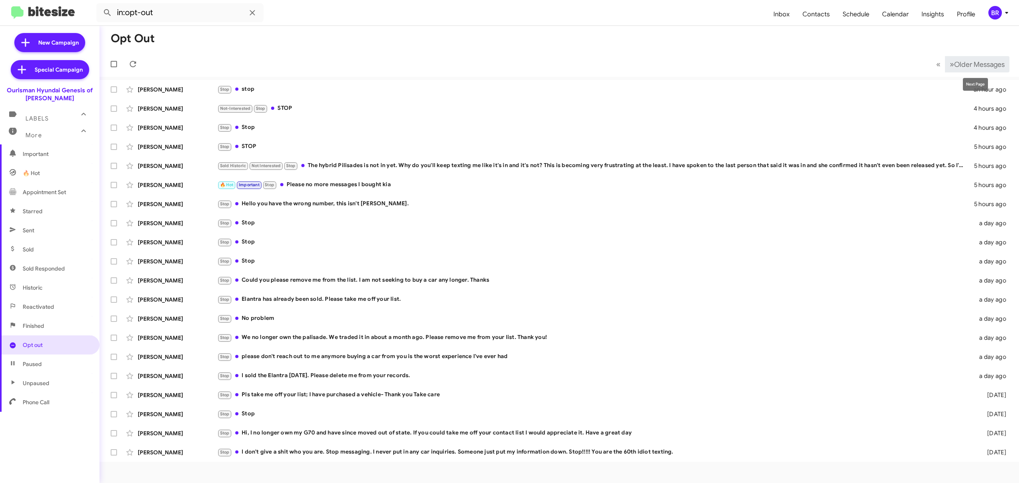  Describe the element at coordinates (28, 230) in the screenshot. I see `span: Sent` at that location.